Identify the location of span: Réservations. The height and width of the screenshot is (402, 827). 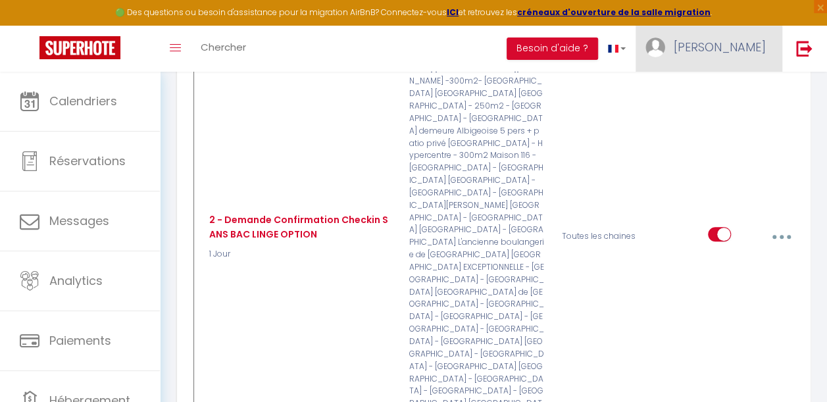
(87, 160).